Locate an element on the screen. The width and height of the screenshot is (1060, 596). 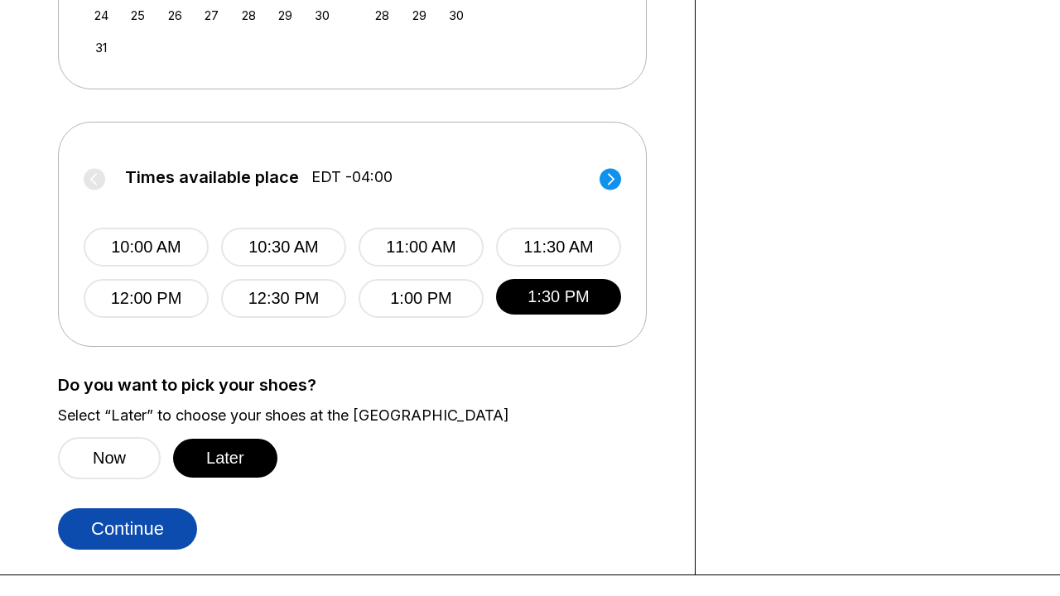
div: Choose Monday, September 29th, 2025 is located at coordinates (419, 15).